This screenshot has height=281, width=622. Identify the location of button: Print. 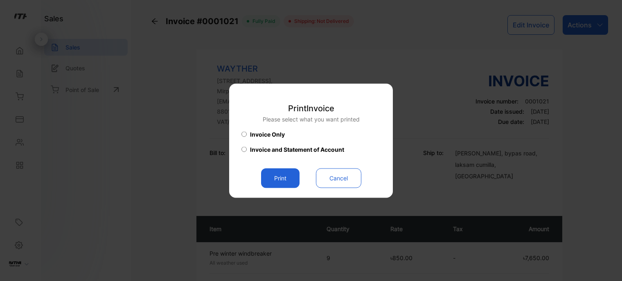
(280, 178).